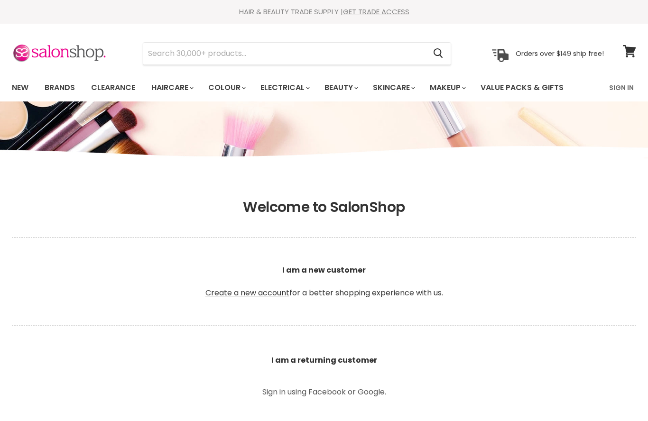 This screenshot has height=421, width=648. I want to click on a: Value Packs & Gifts, so click(521, 88).